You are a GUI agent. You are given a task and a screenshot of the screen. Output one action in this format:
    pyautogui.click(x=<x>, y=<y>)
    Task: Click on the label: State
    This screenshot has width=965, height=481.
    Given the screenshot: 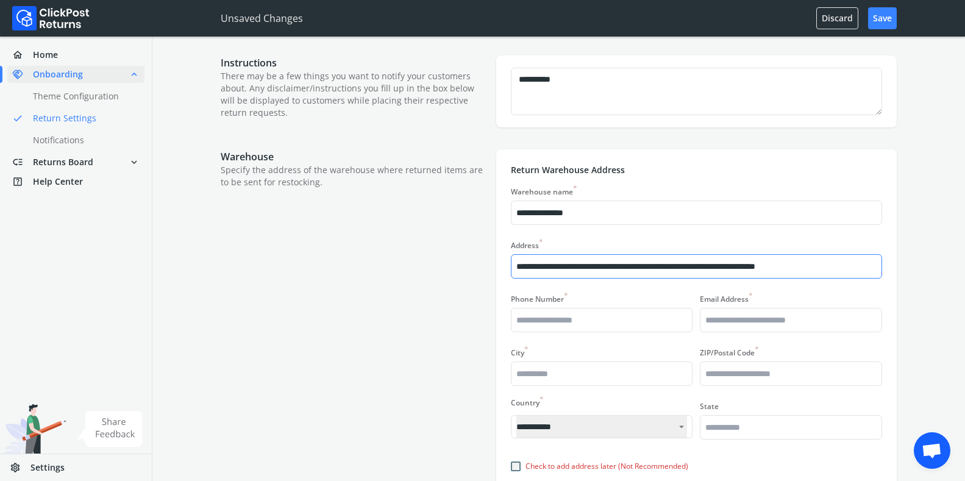 What is the action you would take?
    pyautogui.click(x=709, y=406)
    